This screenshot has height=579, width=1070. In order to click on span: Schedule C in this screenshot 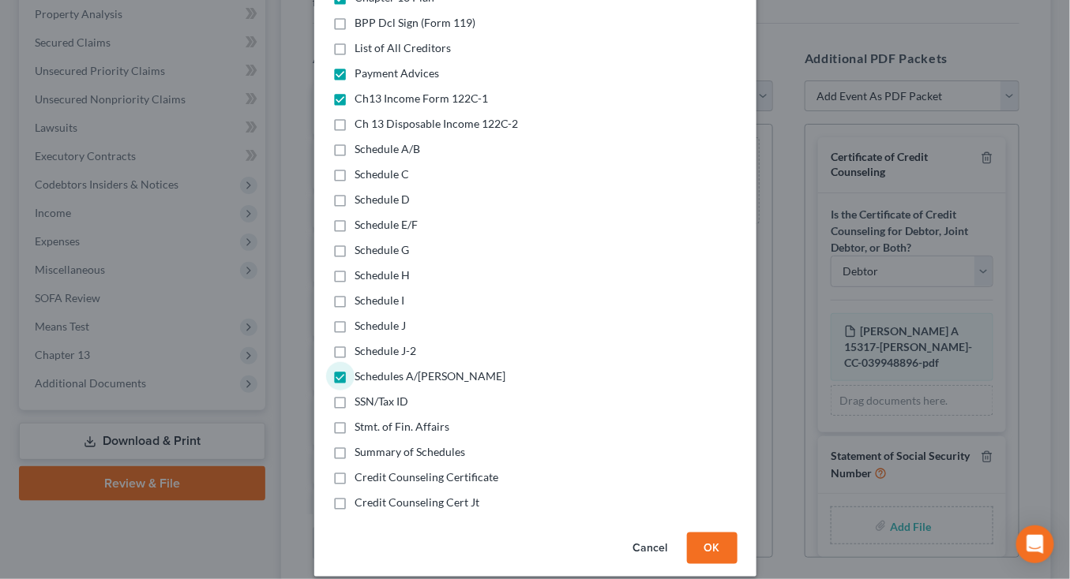, I will do `click(382, 174)`.